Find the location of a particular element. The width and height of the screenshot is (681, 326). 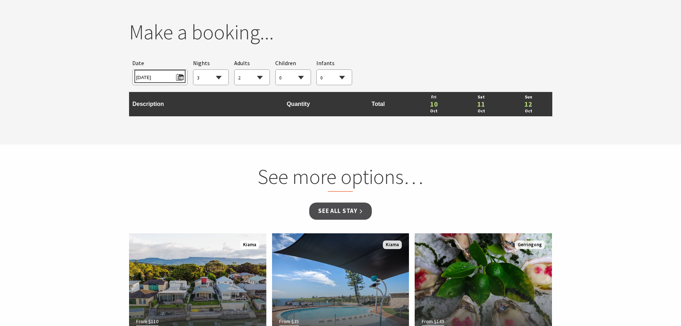

a: 11 is located at coordinates (481, 104).